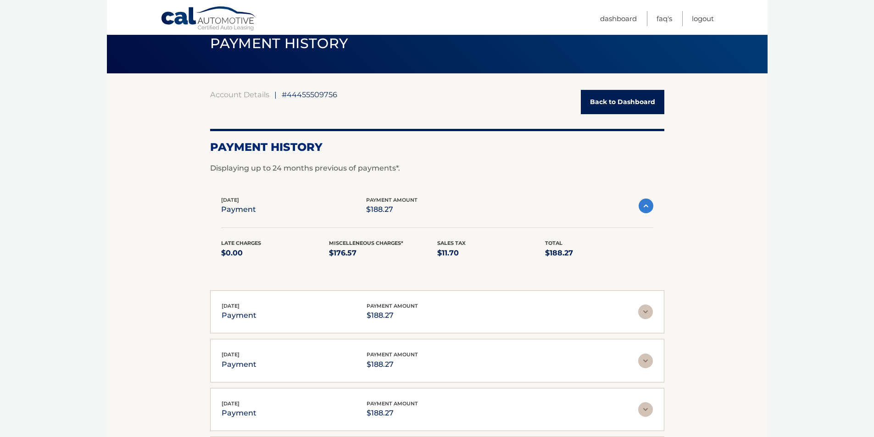 The height and width of the screenshot is (437, 874). What do you see at coordinates (664, 18) in the screenshot?
I see `a: FAQ's` at bounding box center [664, 18].